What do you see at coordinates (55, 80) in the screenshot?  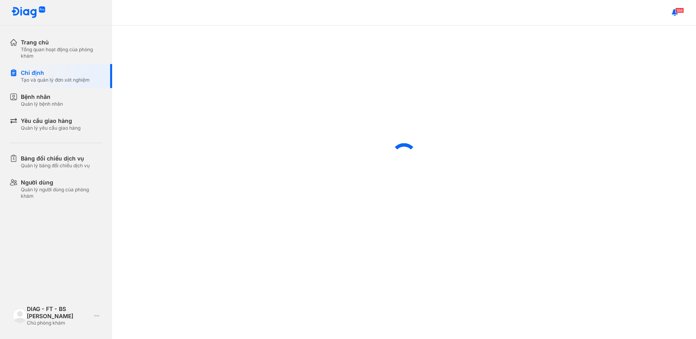 I see `div: Tạo và quản lý đơn xét nghiệm` at bounding box center [55, 80].